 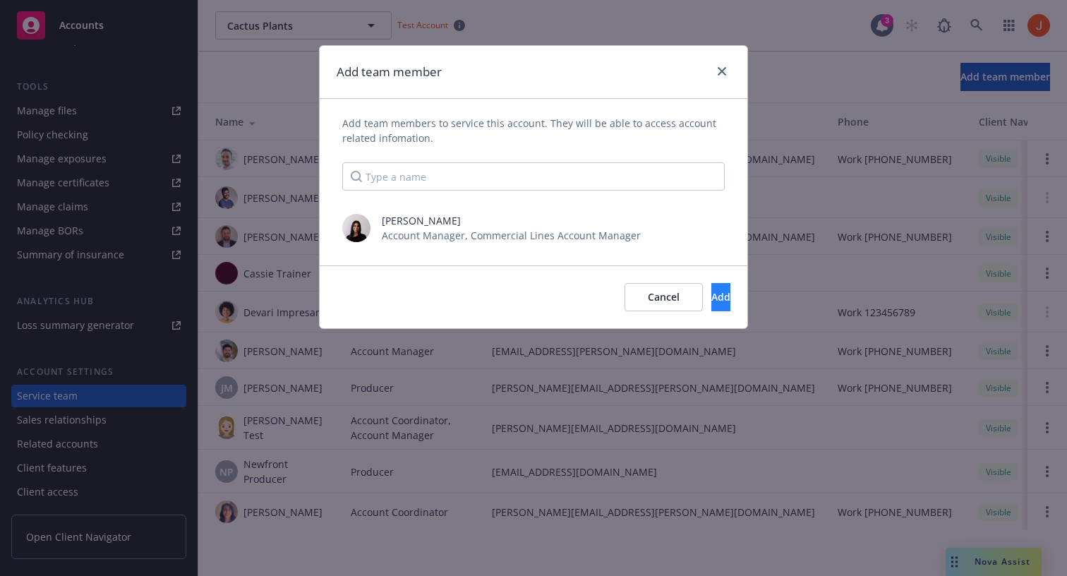 I want to click on span: Account Manager, Commercial Lines Account Manager, so click(x=511, y=235).